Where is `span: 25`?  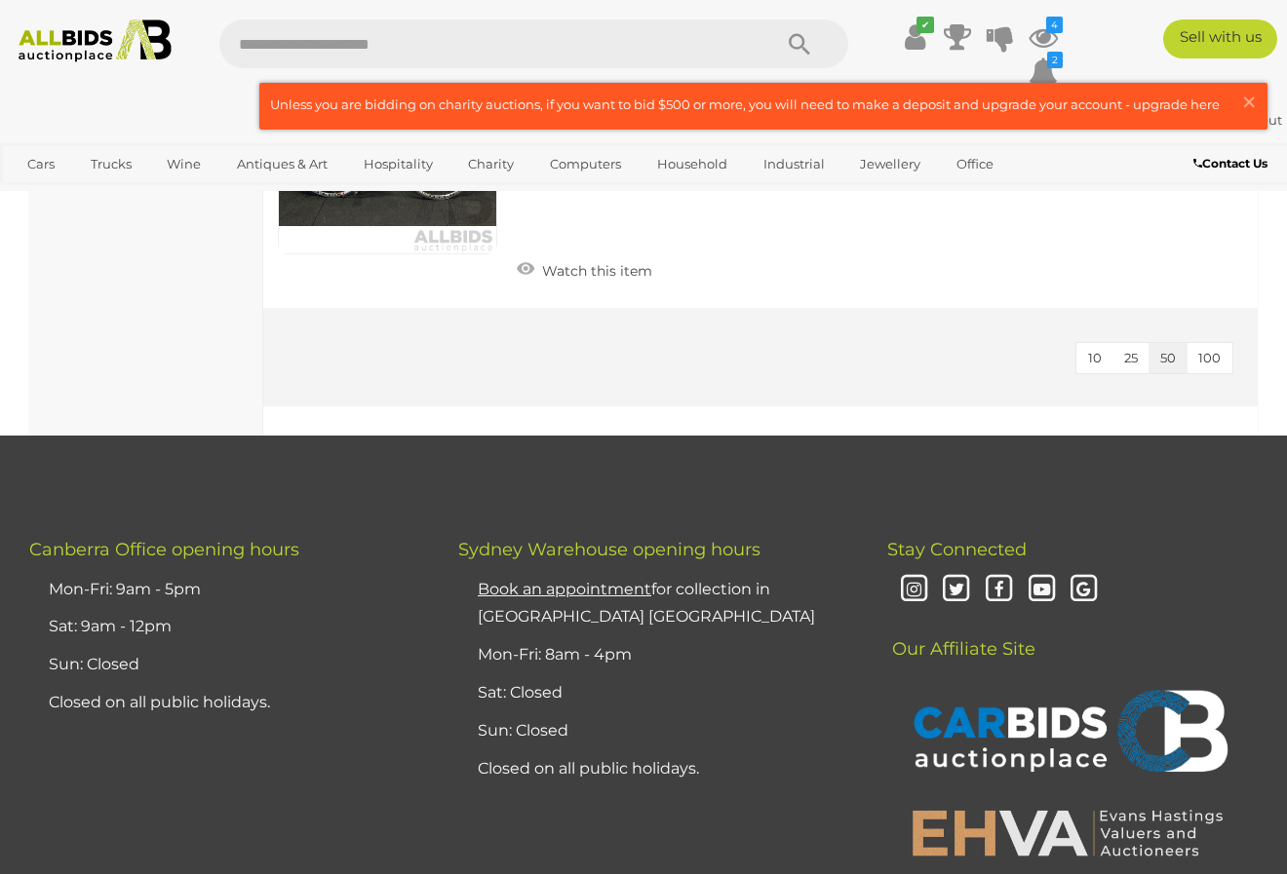
span: 25 is located at coordinates (1131, 358).